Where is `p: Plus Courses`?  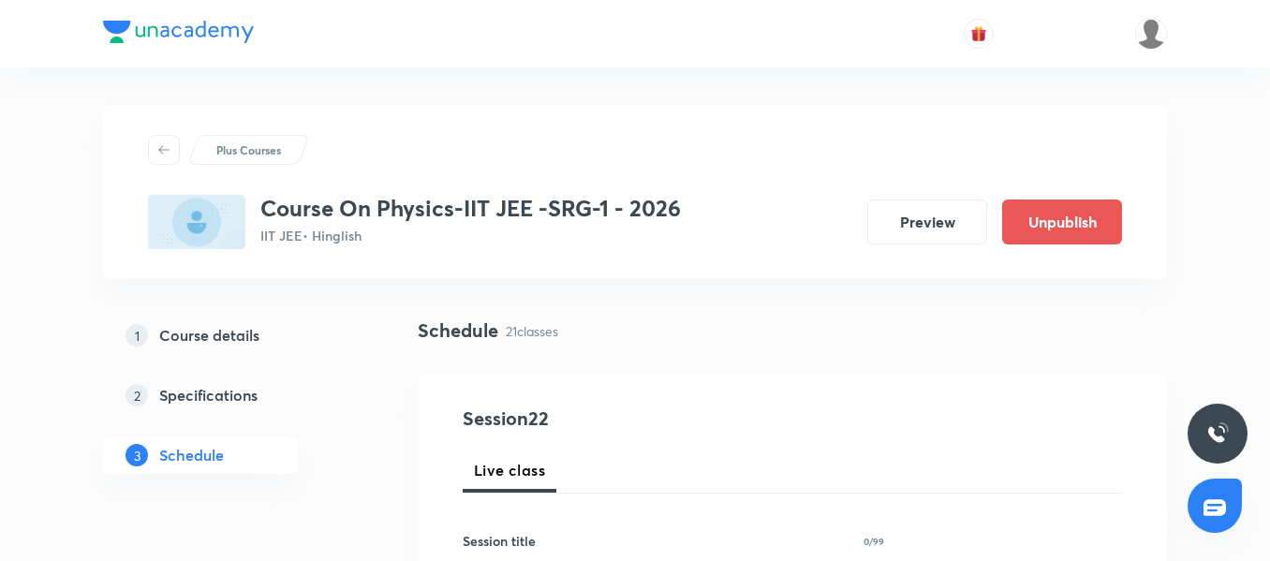 p: Plus Courses is located at coordinates (248, 150).